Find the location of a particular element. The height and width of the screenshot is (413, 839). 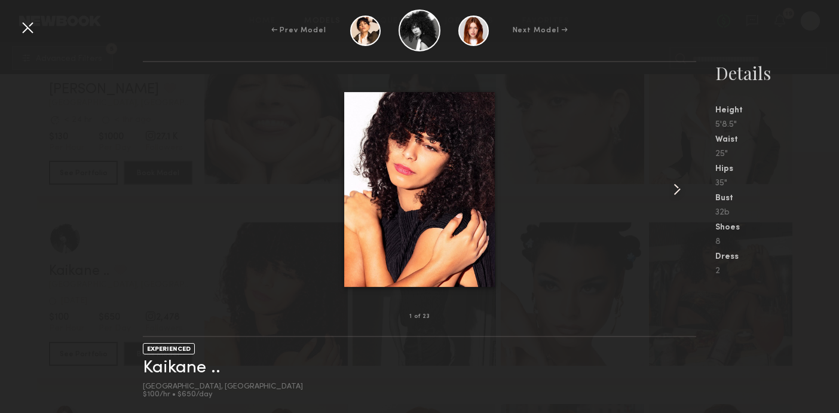

div: ← Prev Model is located at coordinates (299, 30).